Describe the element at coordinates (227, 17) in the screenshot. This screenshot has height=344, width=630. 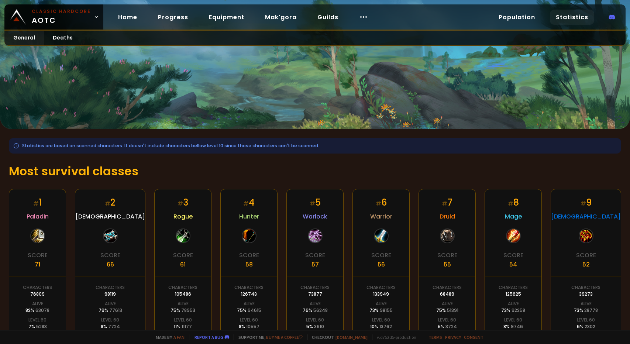
I see `a: Equipment` at that location.